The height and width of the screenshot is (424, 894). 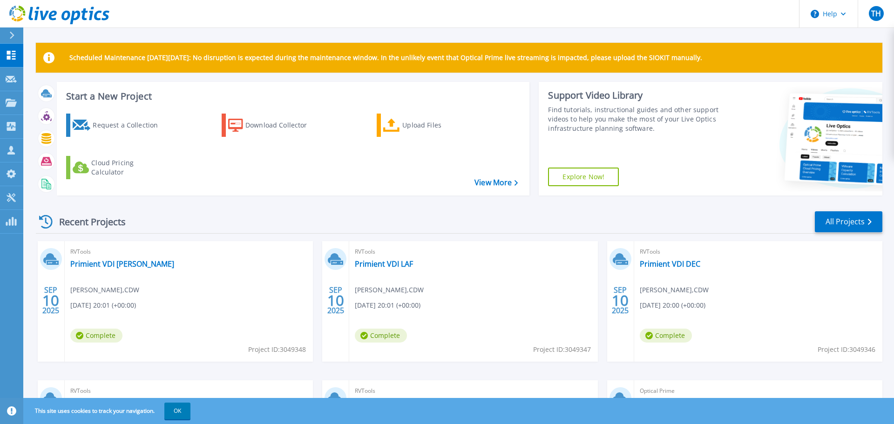 What do you see at coordinates (439, 125) in the screenshot?
I see `div: Upload Files` at bounding box center [439, 125].